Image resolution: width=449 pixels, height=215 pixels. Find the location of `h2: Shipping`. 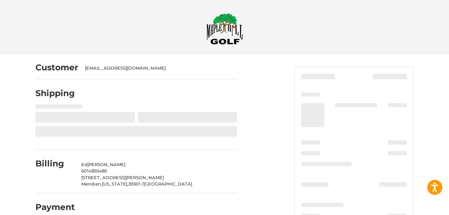

h2: Shipping is located at coordinates (55, 93).